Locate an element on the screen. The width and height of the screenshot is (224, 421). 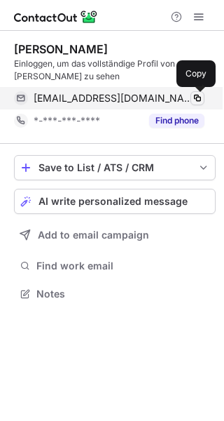
button: AI write personalized message is located at coordinates (115, 201).